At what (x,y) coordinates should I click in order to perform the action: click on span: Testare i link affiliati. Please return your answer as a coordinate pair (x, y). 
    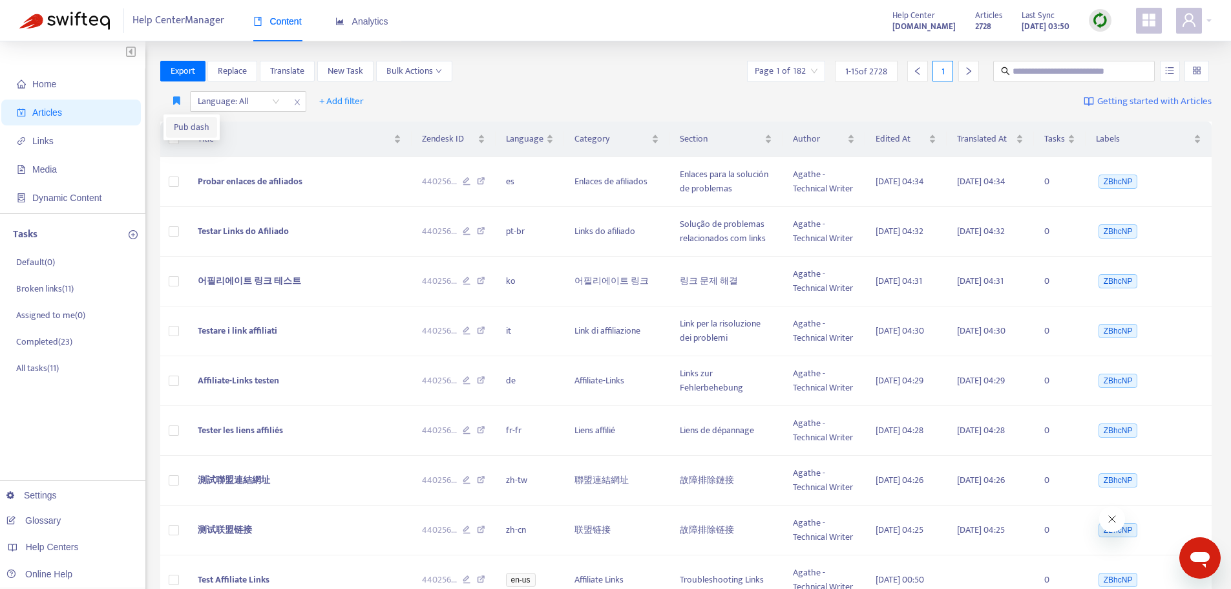
    Looking at the image, I should click on (237, 330).